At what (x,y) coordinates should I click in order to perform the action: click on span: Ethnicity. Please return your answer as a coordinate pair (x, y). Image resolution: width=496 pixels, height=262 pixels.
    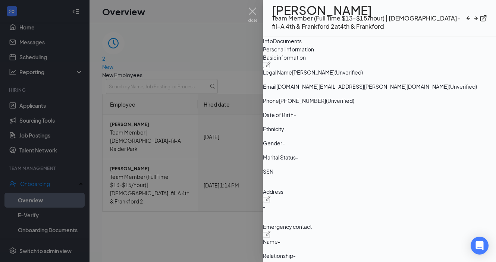
    Looking at the image, I should click on (273, 129).